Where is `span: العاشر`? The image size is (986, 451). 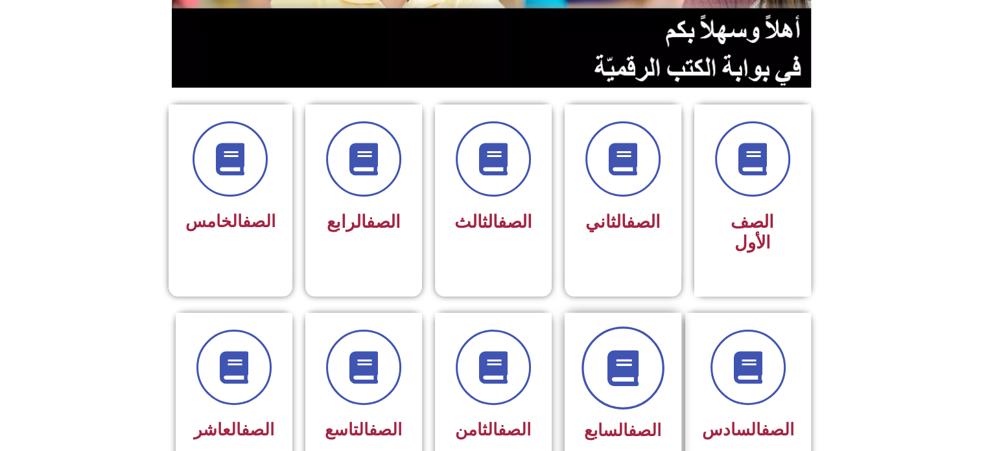 span: العاشر is located at coordinates (234, 429).